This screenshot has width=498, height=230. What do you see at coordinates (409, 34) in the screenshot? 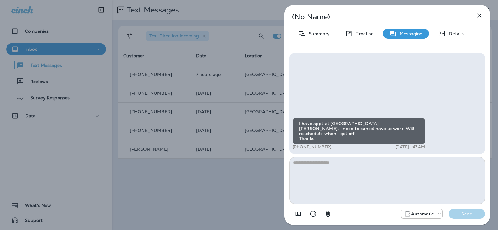
I see `p: Messaging` at bounding box center [409, 34].